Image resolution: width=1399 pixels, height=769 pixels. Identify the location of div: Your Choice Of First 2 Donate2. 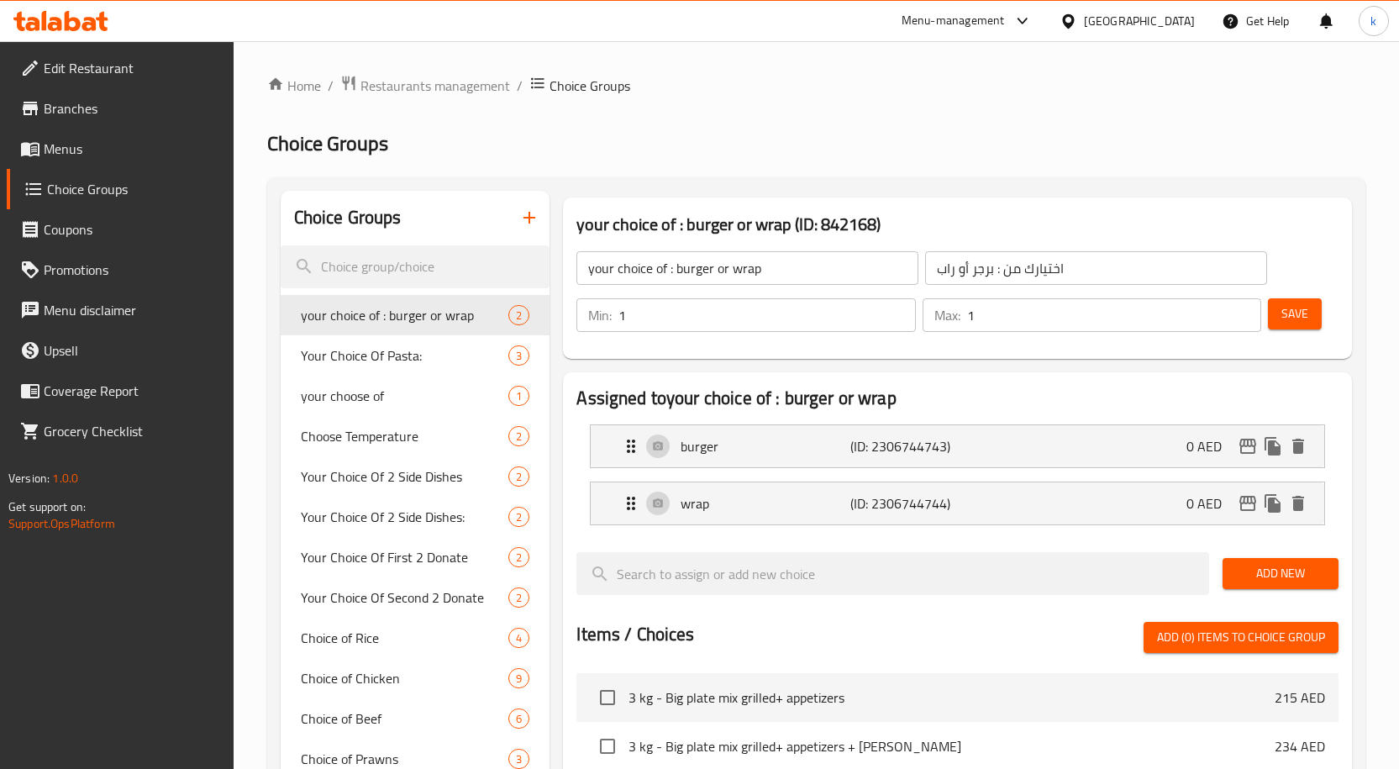
(415, 557).